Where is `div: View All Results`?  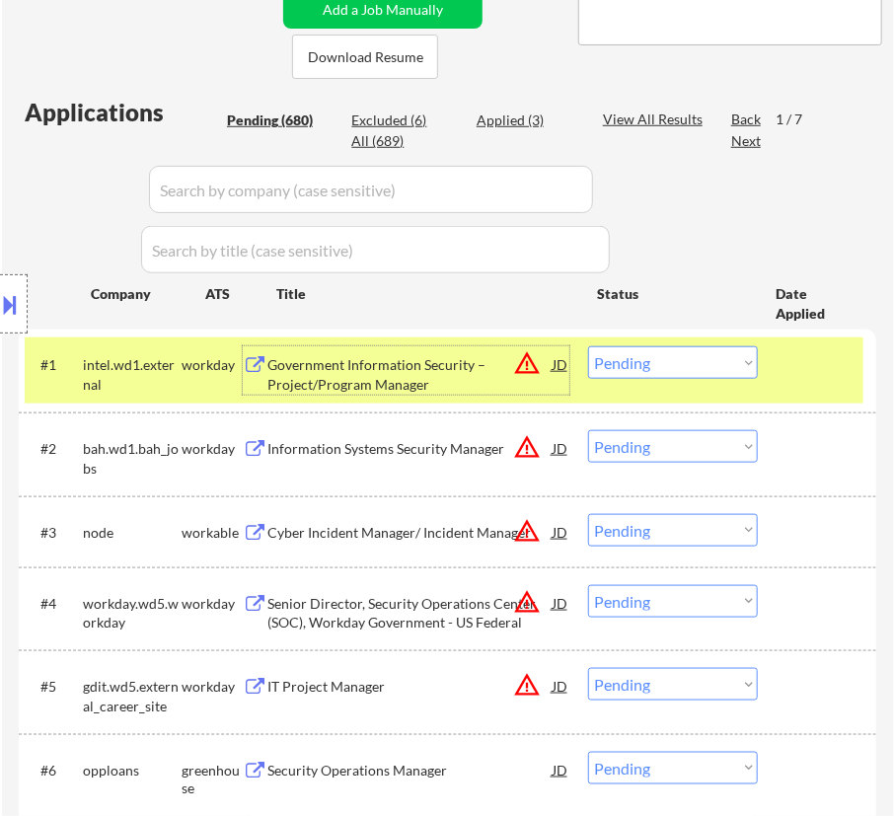 div: View All Results is located at coordinates (655, 119).